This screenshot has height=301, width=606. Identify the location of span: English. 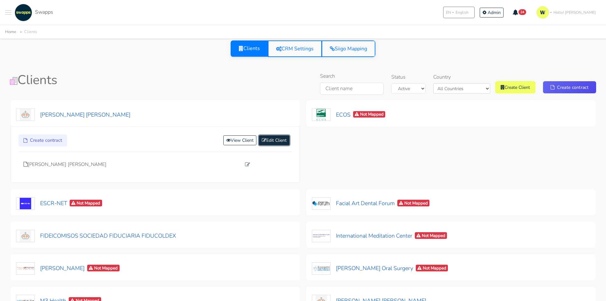
(462, 12).